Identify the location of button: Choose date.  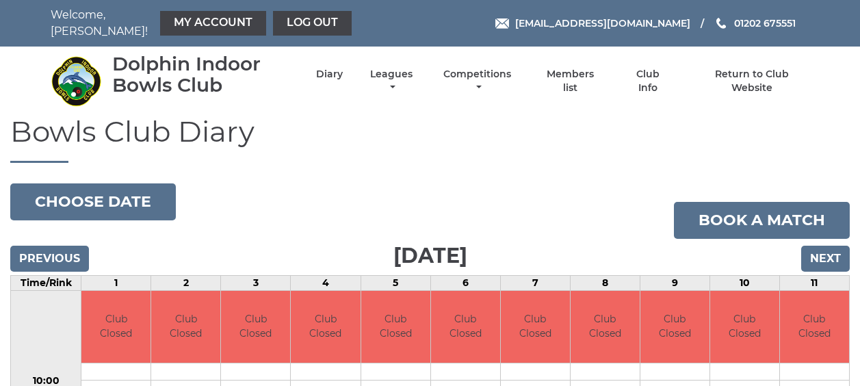
(93, 202).